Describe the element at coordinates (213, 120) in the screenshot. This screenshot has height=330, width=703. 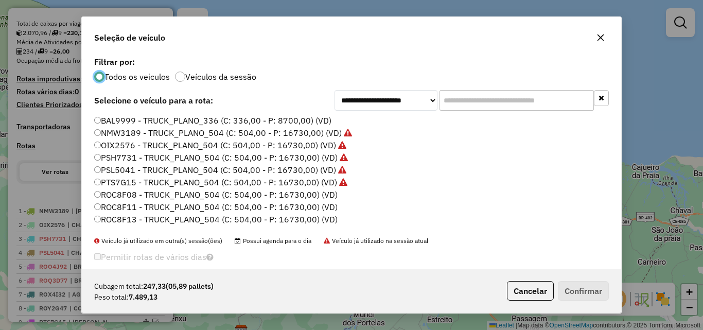
I see `label: BAL9999 - TRUCK_PLANO_336 (C: 336,00 - P: 8700,00) (VD)` at that location.